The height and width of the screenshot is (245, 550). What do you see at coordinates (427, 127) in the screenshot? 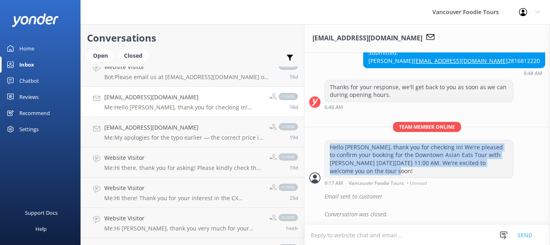
I see `span: Team member online` at bounding box center [427, 127].